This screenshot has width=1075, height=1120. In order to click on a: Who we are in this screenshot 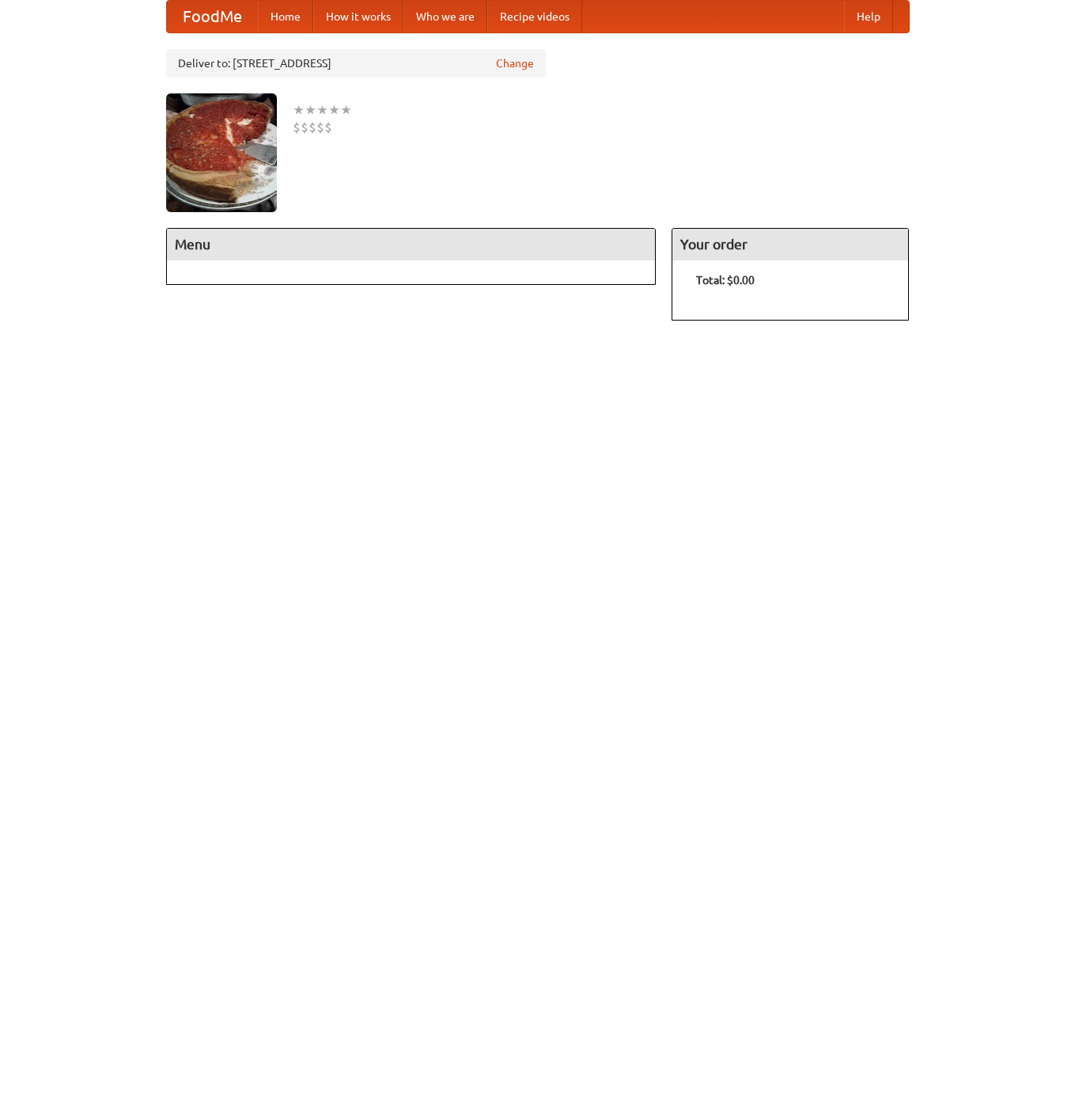, I will do `click(445, 17)`.